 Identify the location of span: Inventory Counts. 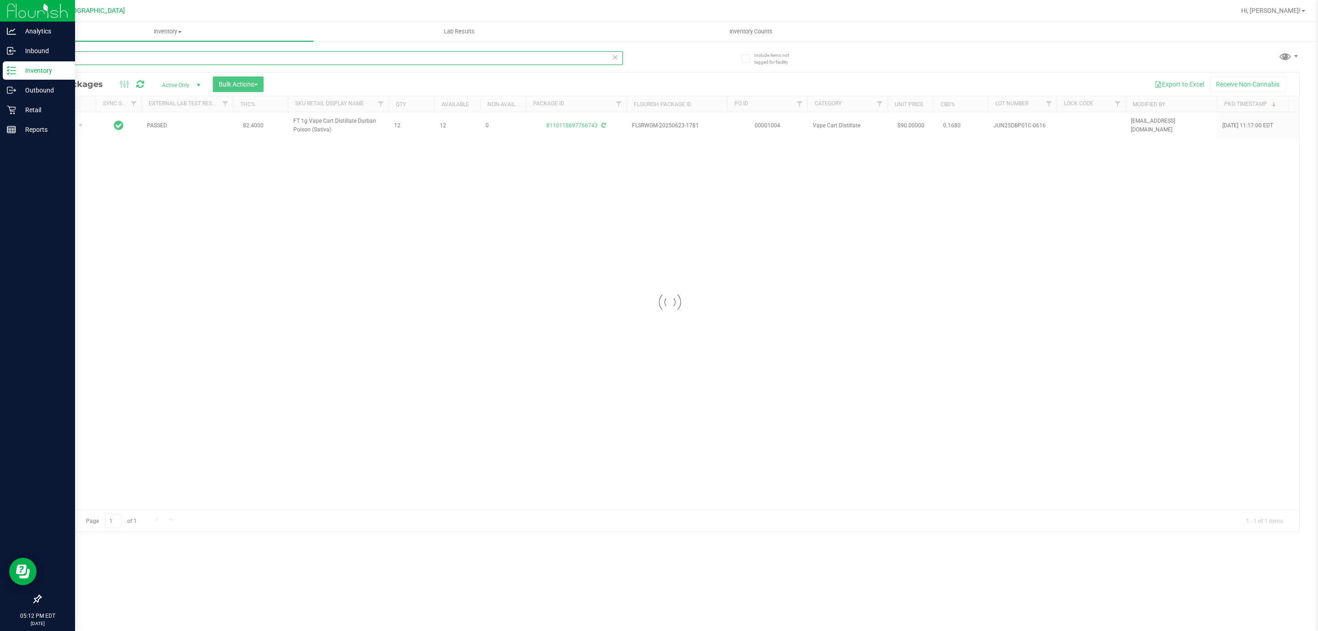
(751, 32).